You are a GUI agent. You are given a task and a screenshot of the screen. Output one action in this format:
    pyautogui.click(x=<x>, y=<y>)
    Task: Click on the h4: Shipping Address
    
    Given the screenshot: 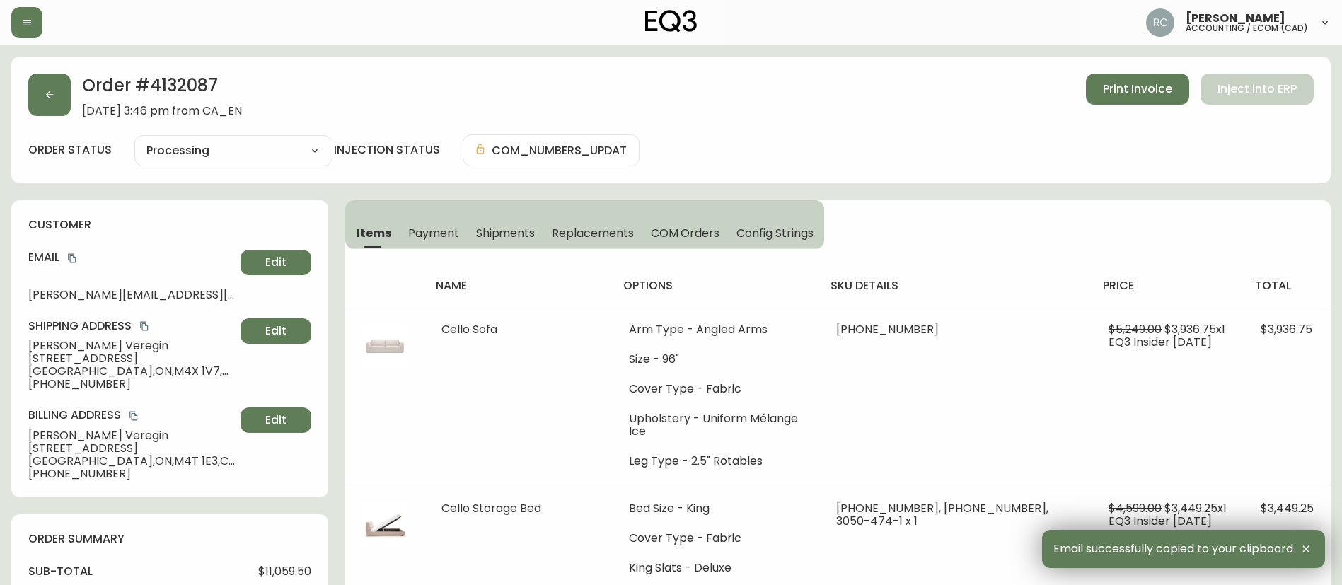 What is the action you would take?
    pyautogui.click(x=132, y=326)
    